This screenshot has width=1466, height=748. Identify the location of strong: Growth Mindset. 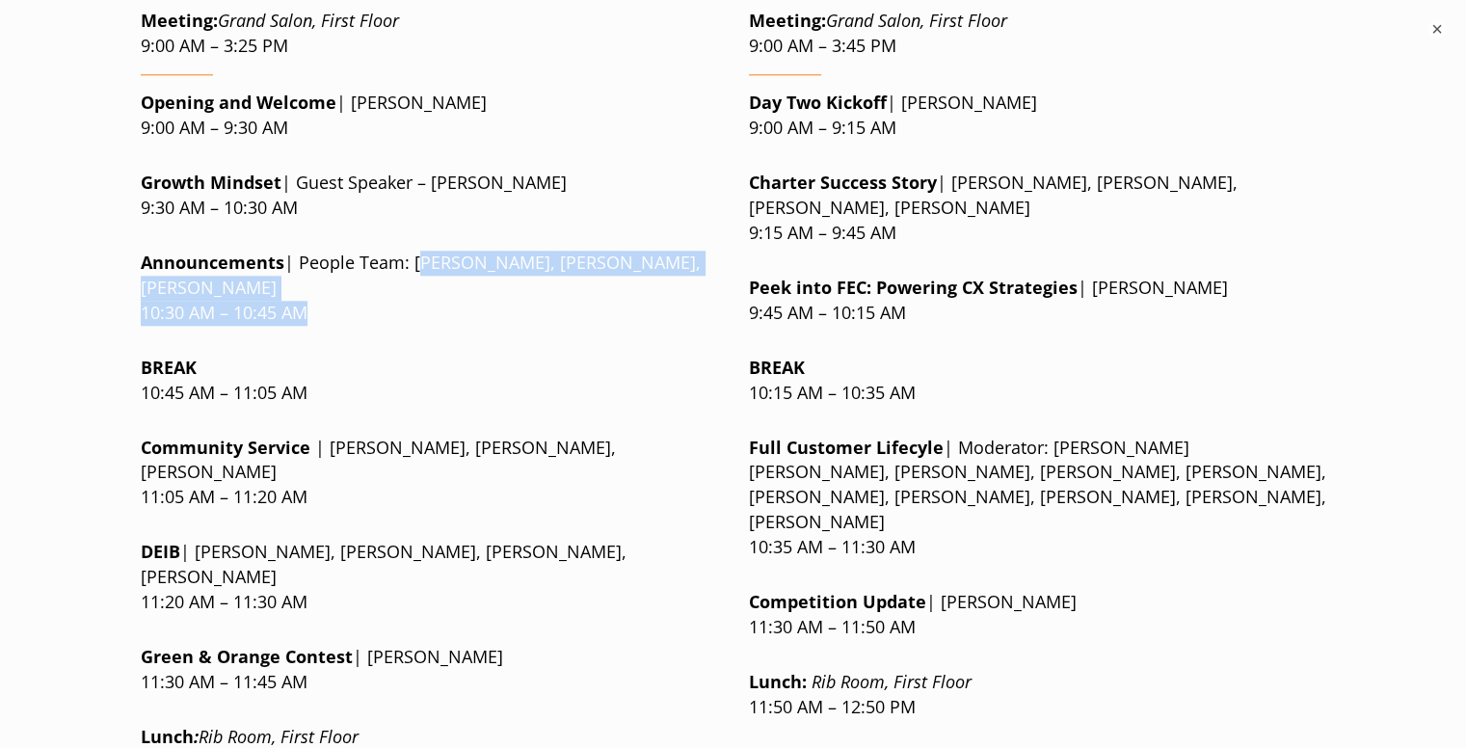
(211, 182).